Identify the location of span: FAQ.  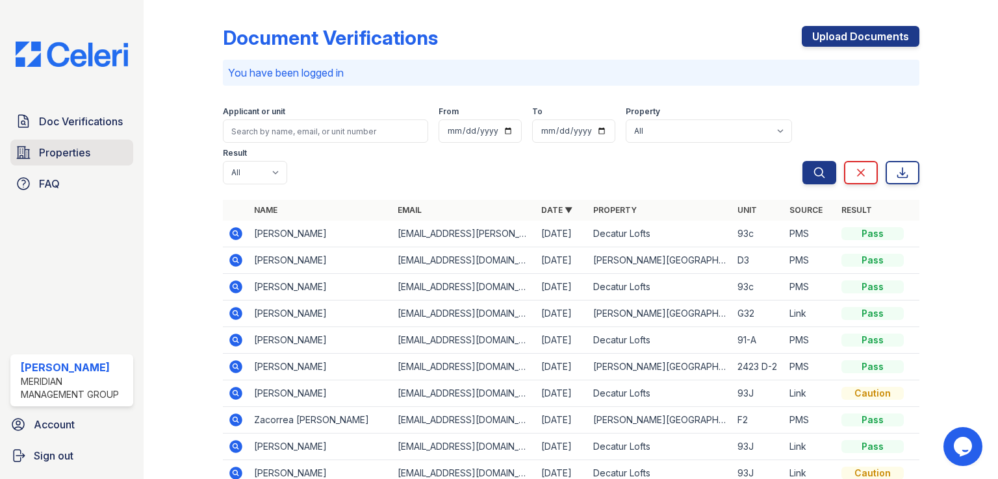
(49, 184).